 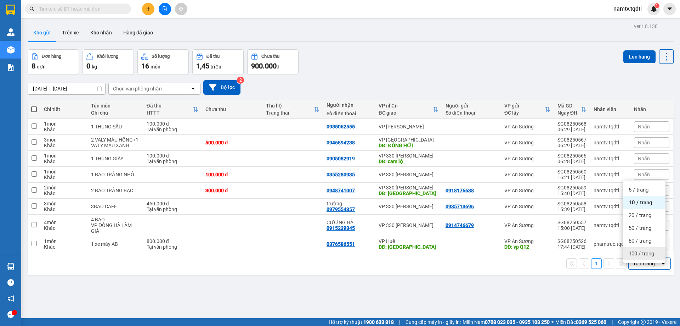 What do you see at coordinates (232, 174) in the screenshot?
I see `div: 100.000 đ` at bounding box center [232, 174].